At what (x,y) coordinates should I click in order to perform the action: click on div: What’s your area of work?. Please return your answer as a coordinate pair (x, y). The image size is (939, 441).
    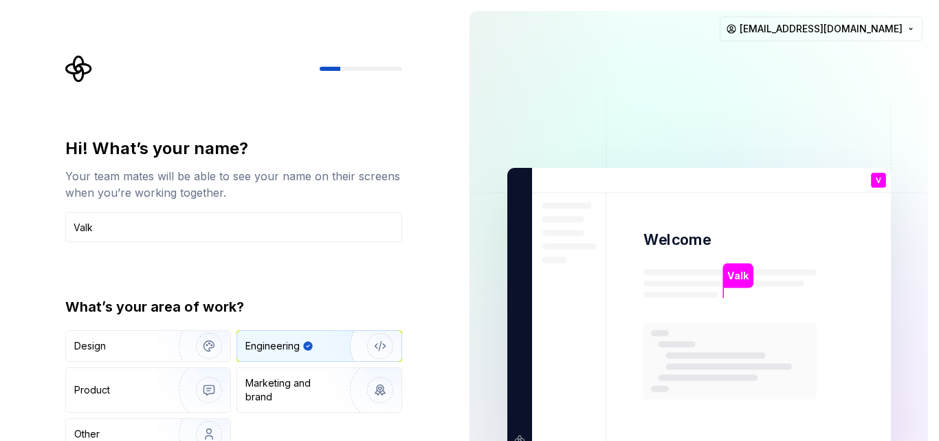
    Looking at the image, I should click on (234, 307).